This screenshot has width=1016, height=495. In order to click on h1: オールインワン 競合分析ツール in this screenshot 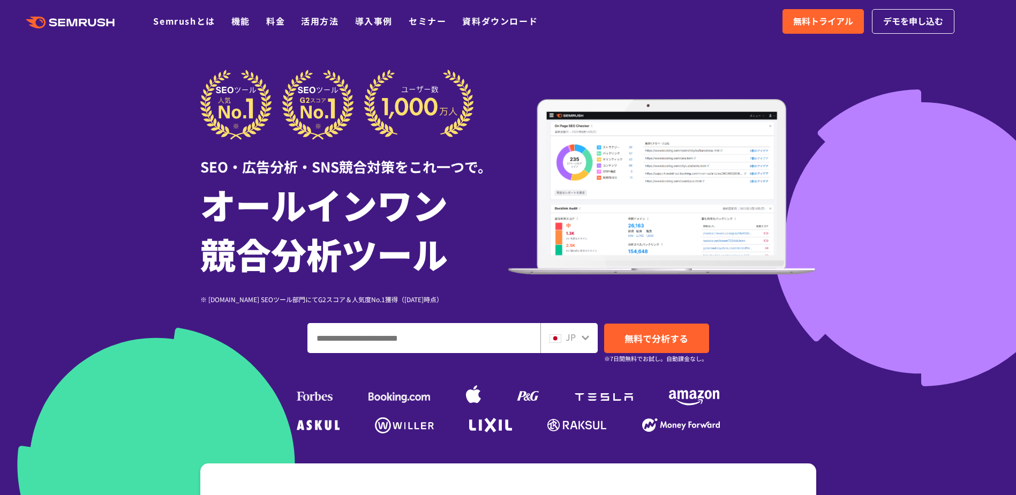, I will do `click(354, 229)`.